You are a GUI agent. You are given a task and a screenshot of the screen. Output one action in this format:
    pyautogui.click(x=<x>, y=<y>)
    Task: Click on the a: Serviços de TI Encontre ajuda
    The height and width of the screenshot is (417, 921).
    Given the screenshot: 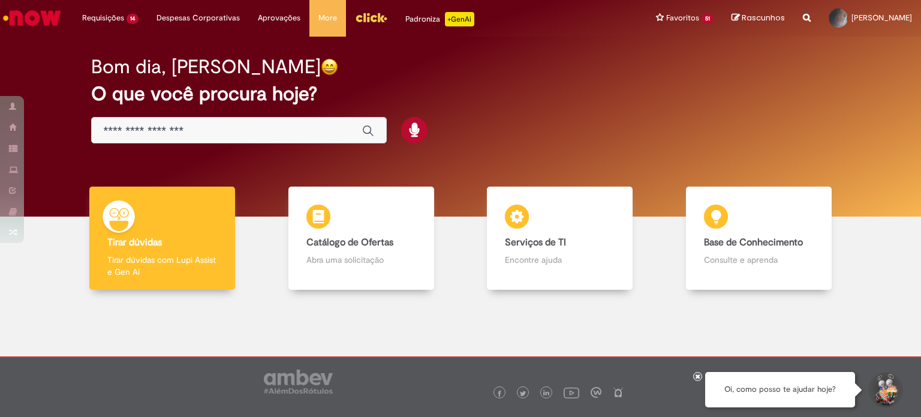 What is the action you would take?
    pyautogui.click(x=560, y=238)
    